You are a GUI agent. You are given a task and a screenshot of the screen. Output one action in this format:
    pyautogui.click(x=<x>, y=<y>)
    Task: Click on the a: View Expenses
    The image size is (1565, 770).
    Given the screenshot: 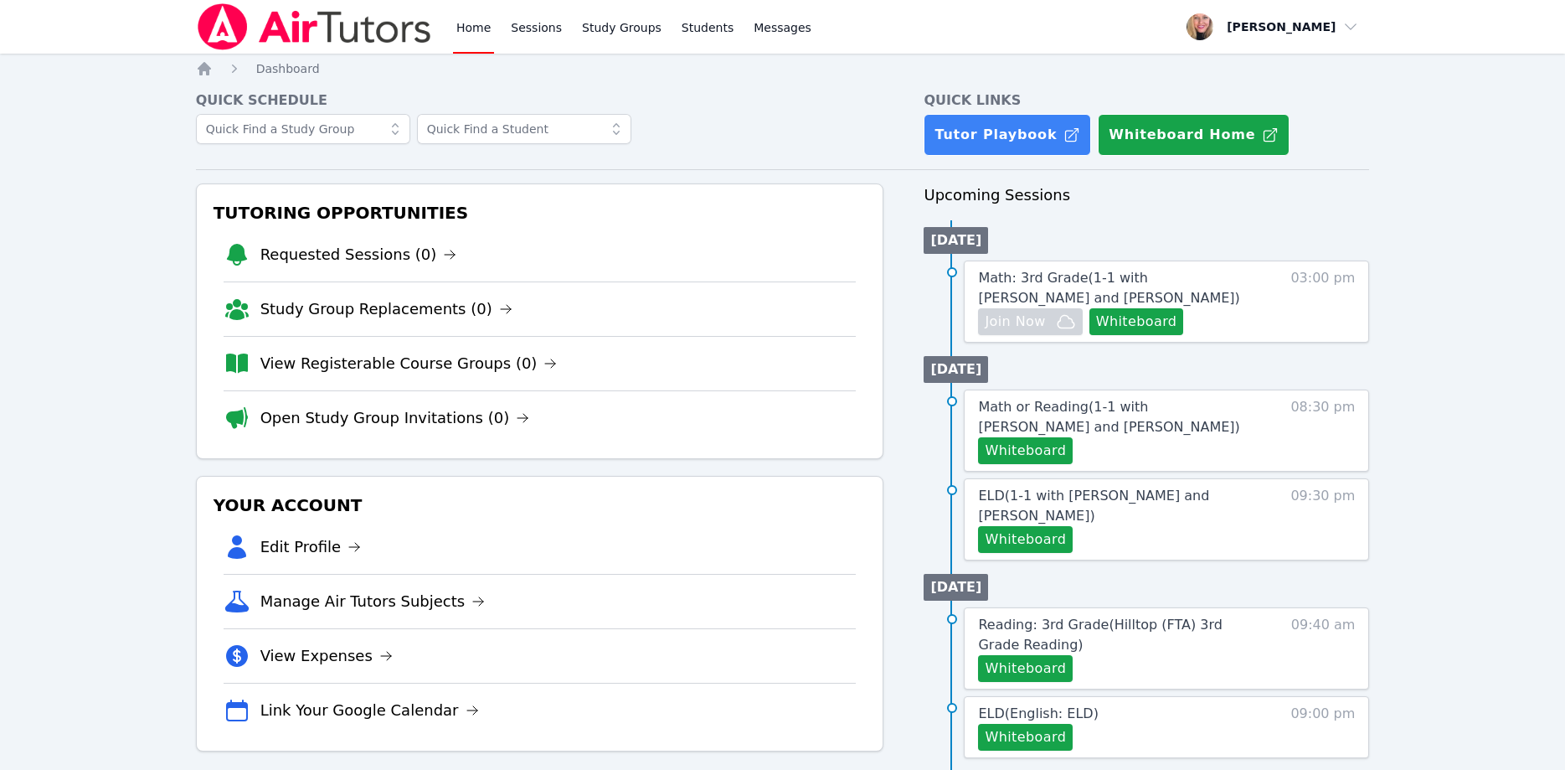 What is the action you would take?
    pyautogui.click(x=327, y=656)
    